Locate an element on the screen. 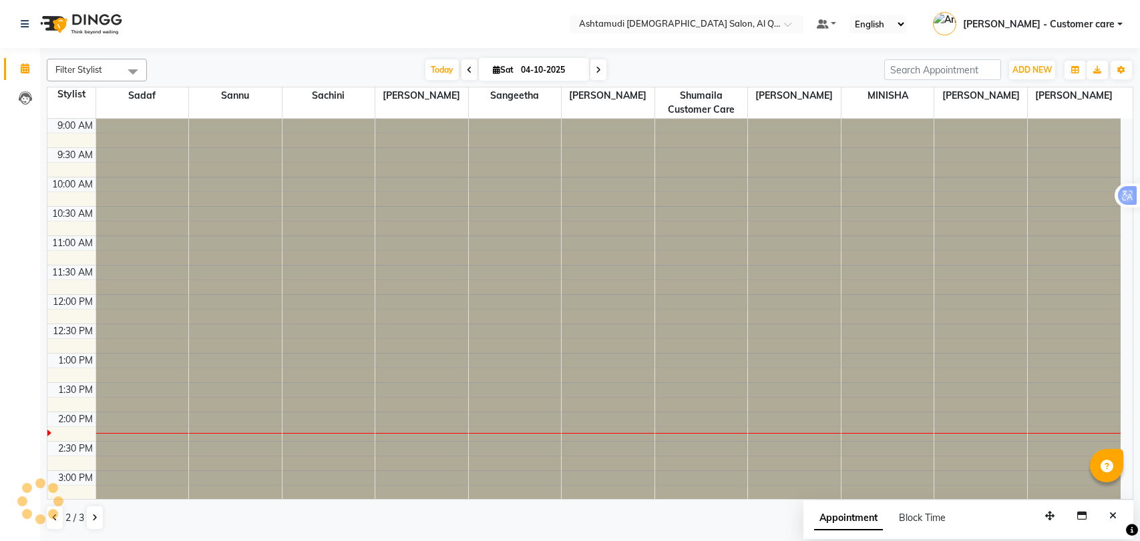 The height and width of the screenshot is (541, 1140). span: Sadaf is located at coordinates (142, 95).